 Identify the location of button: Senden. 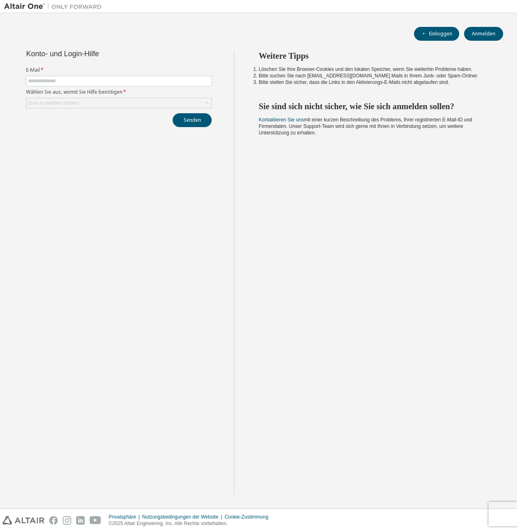
(192, 120).